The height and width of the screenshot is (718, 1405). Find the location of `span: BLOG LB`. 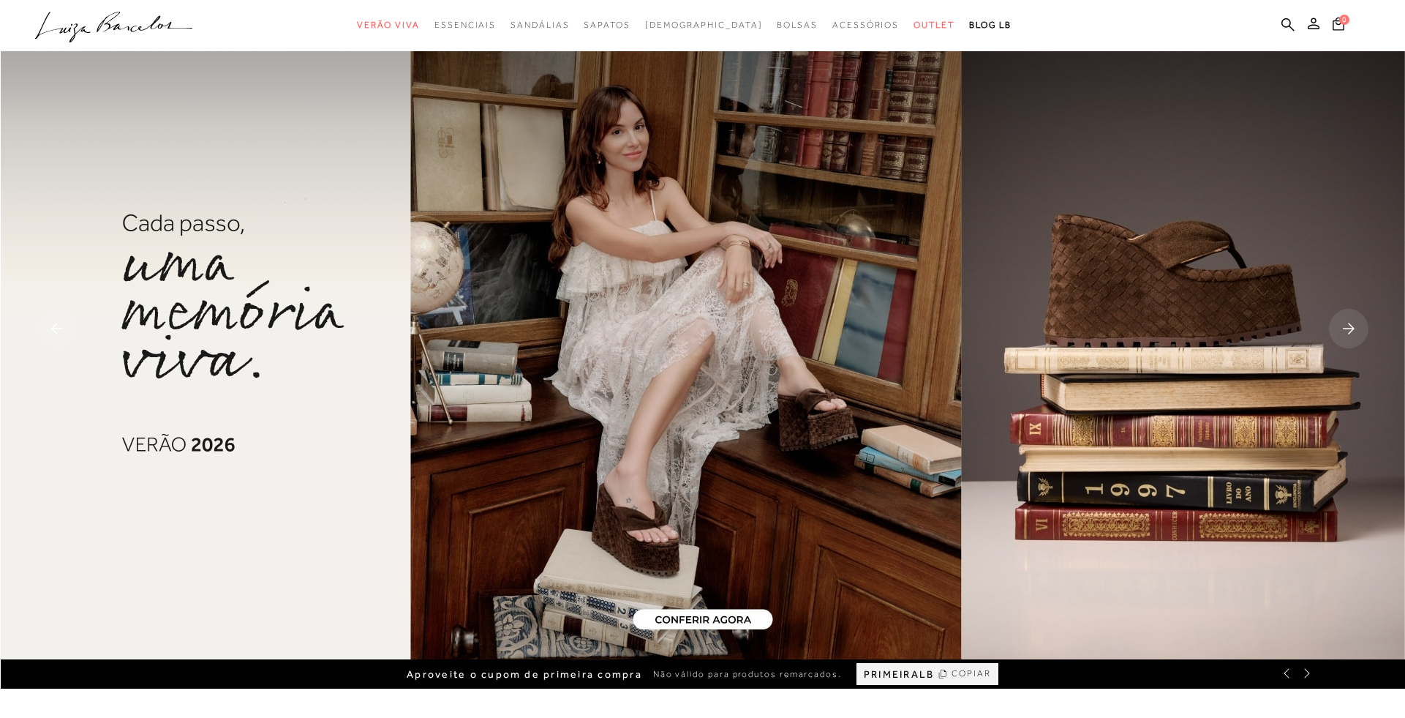

span: BLOG LB is located at coordinates (990, 25).